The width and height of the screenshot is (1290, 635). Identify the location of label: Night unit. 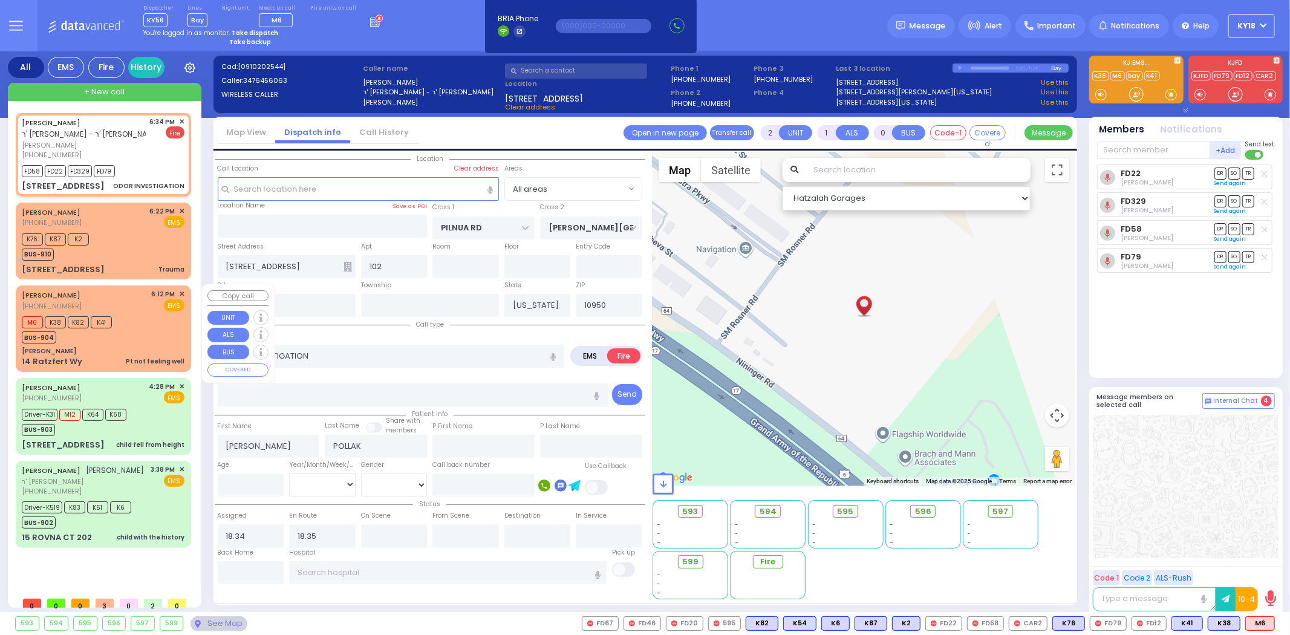
(235, 8).